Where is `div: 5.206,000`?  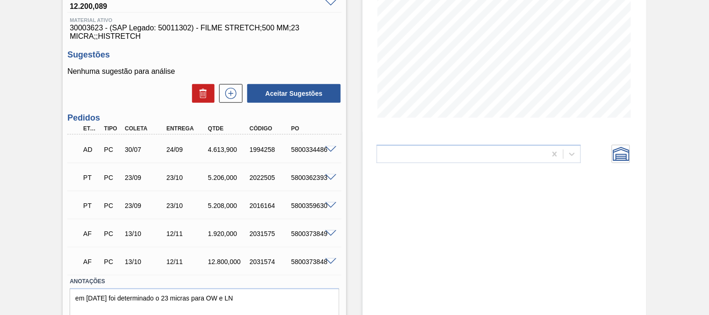
div: 5.206,000 is located at coordinates (229, 178).